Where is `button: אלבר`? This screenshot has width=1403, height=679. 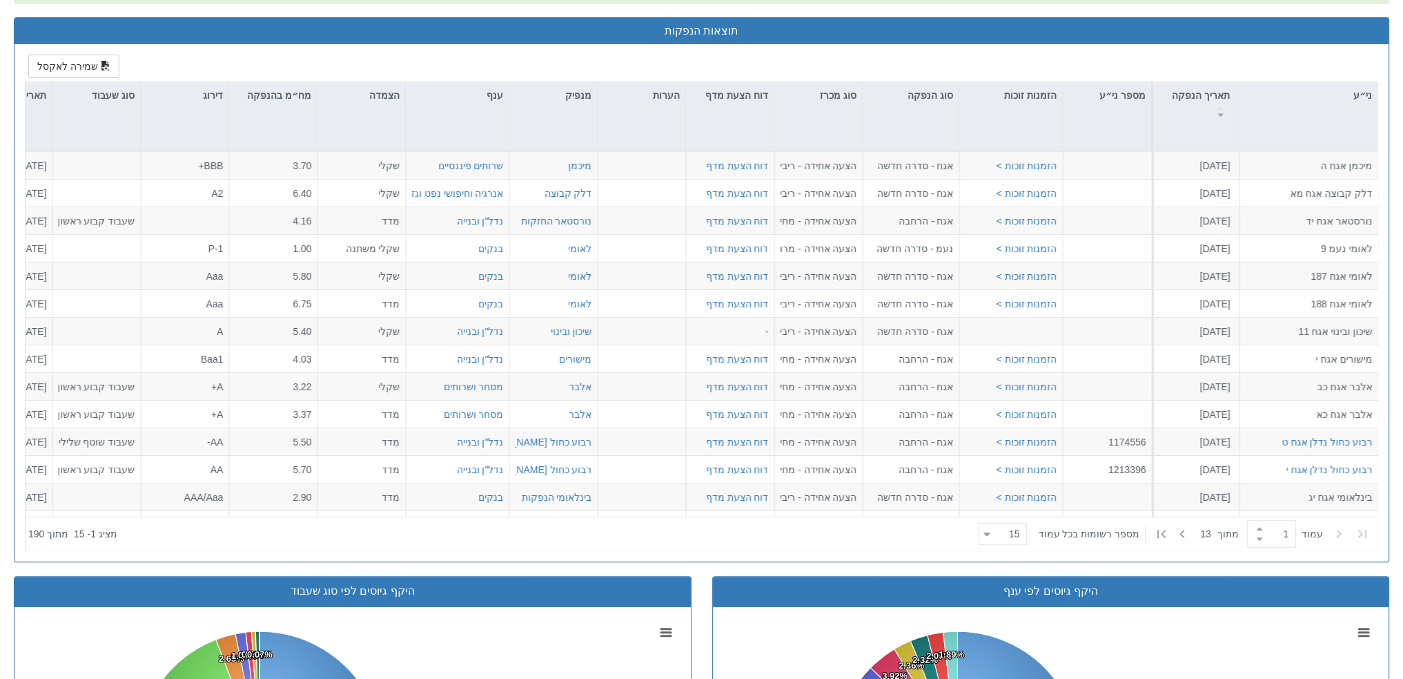
button: אלבר is located at coordinates (580, 414).